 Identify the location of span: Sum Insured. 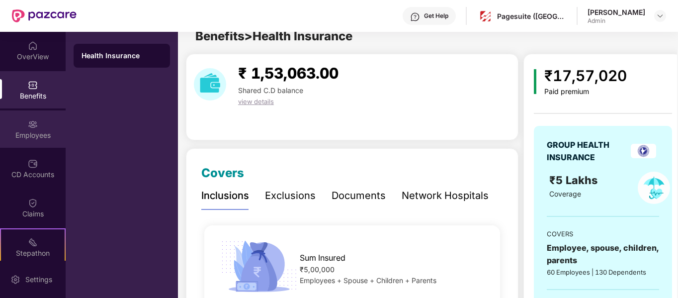
(322, 257).